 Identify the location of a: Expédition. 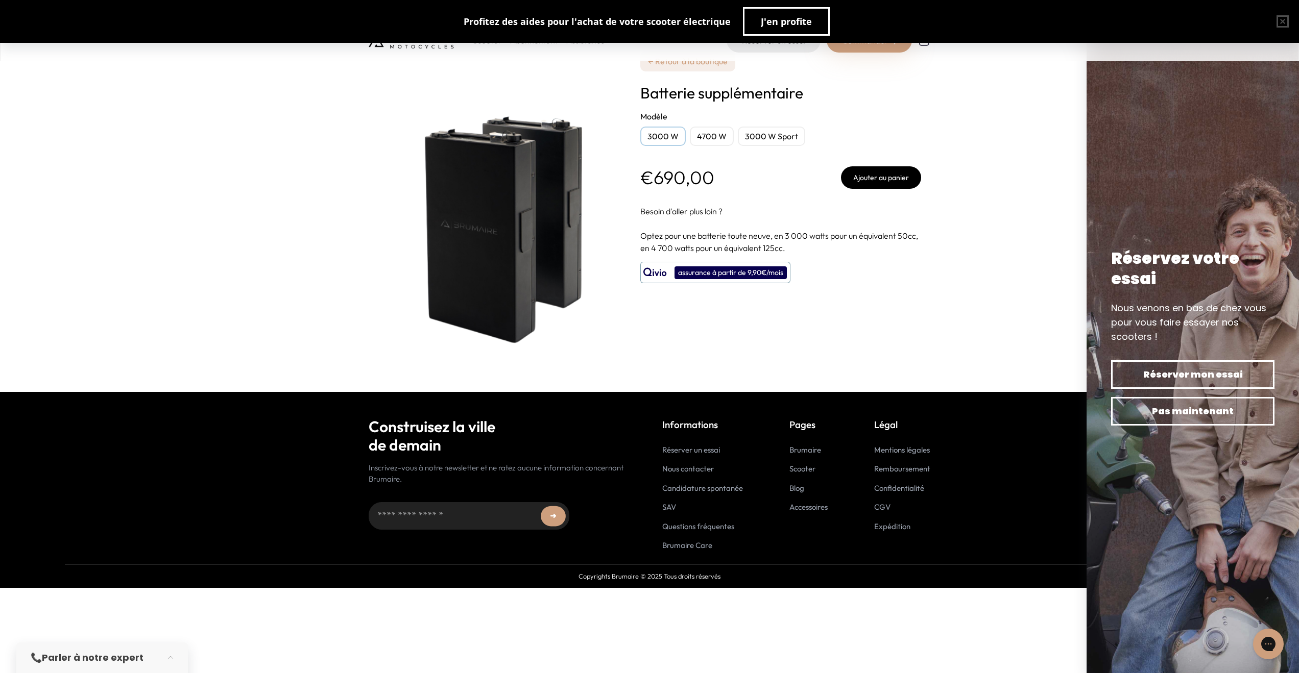
(892, 526).